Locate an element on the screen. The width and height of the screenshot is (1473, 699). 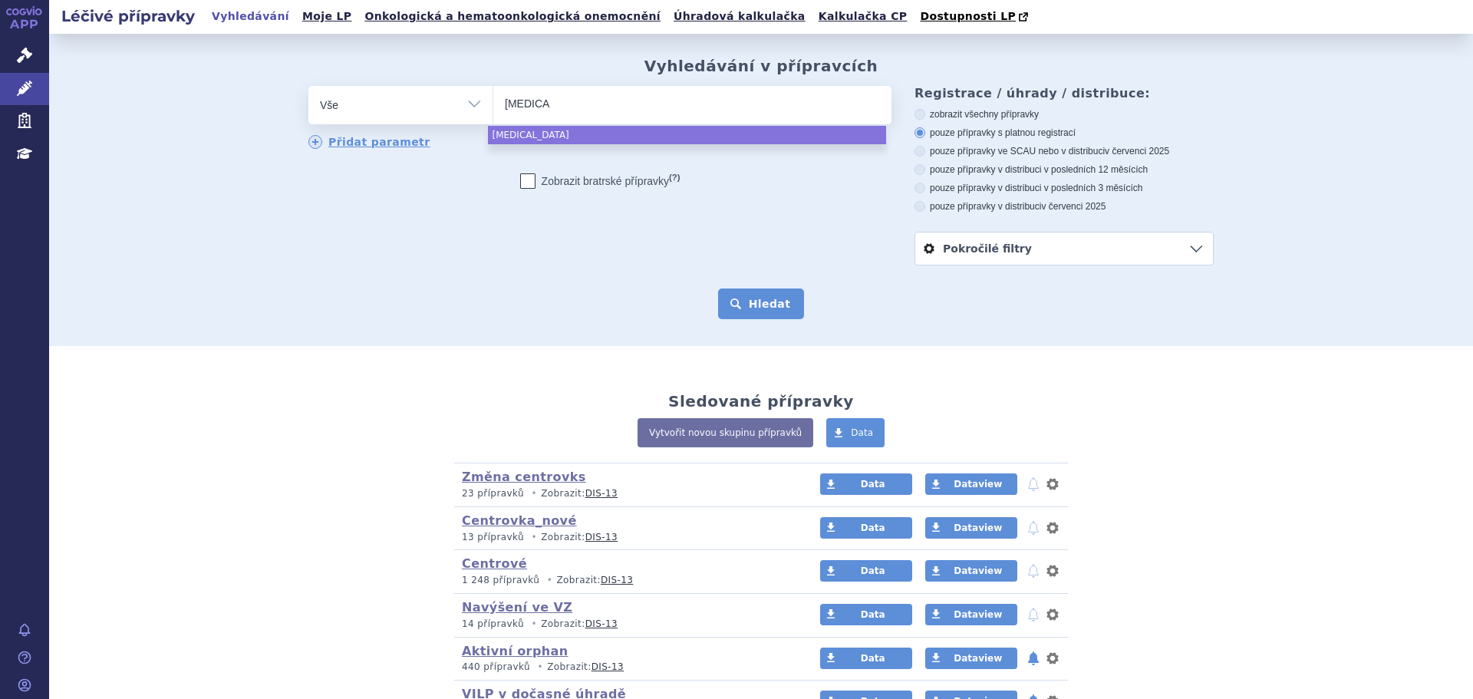
span: Dostupnosti LP is located at coordinates (968, 16).